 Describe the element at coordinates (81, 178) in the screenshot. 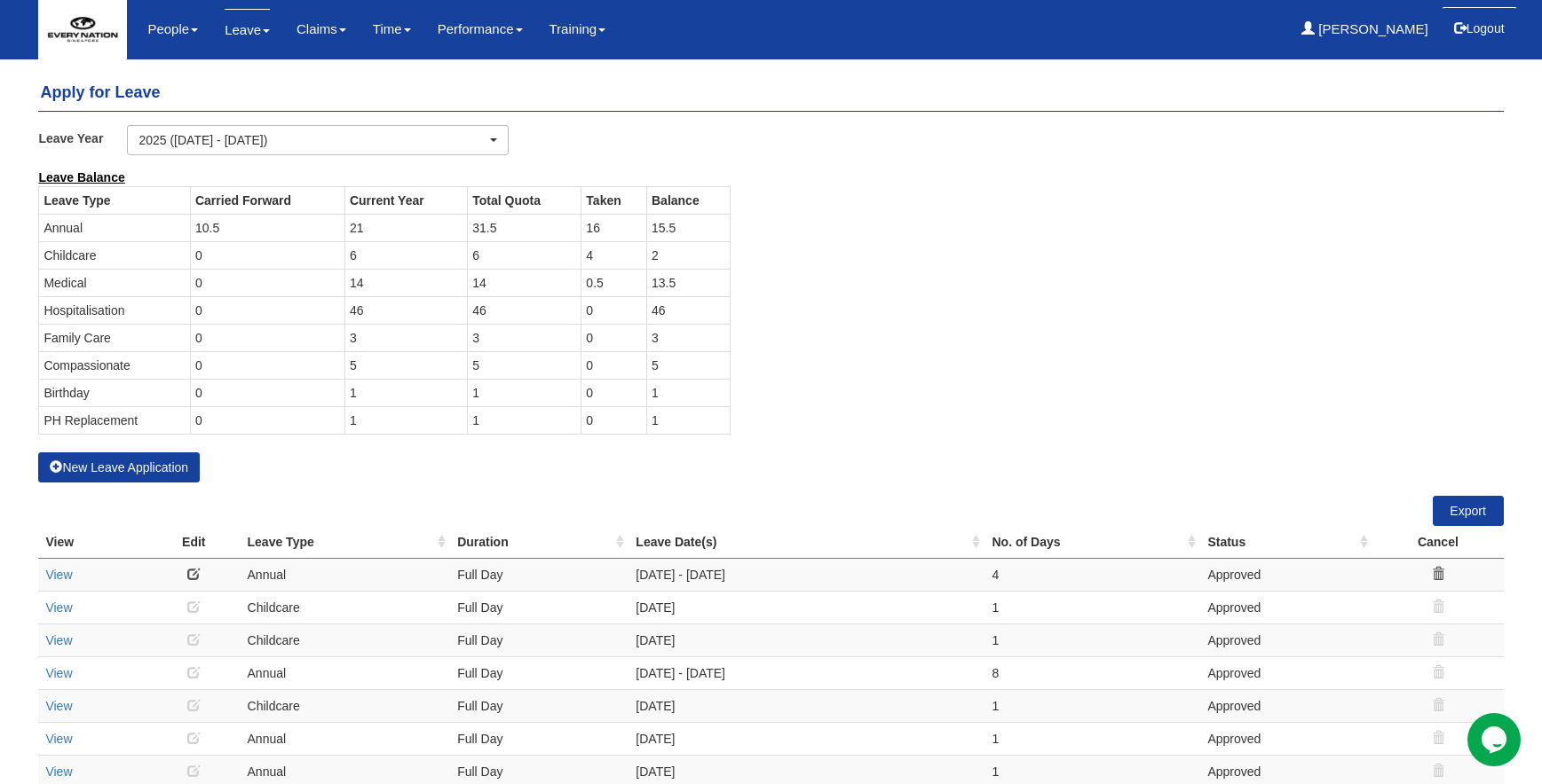

I see `b: Leave Balance` at that location.